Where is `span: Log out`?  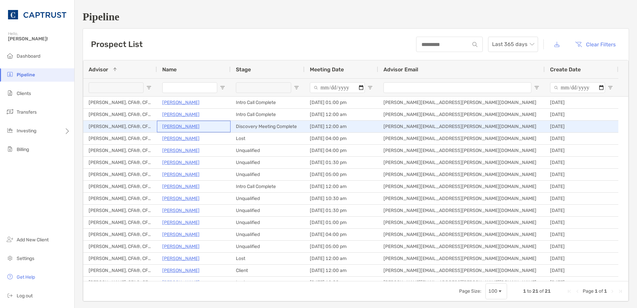 span: Log out is located at coordinates (25, 295).